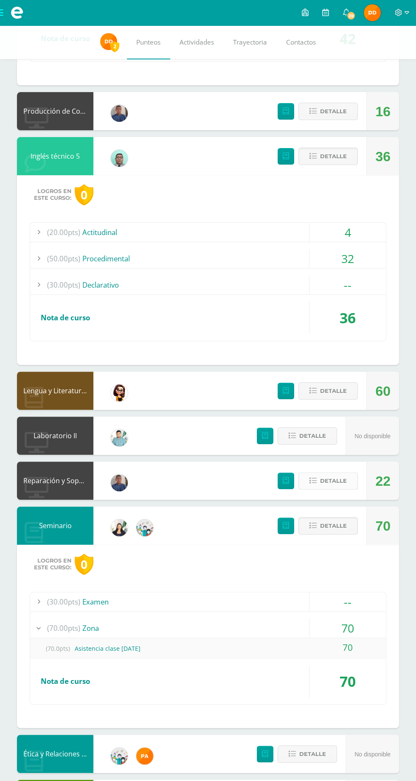 The height and width of the screenshot is (781, 416). Describe the element at coordinates (55, 111) in the screenshot. I see `div: Producción de Contennidos Digitales` at that location.